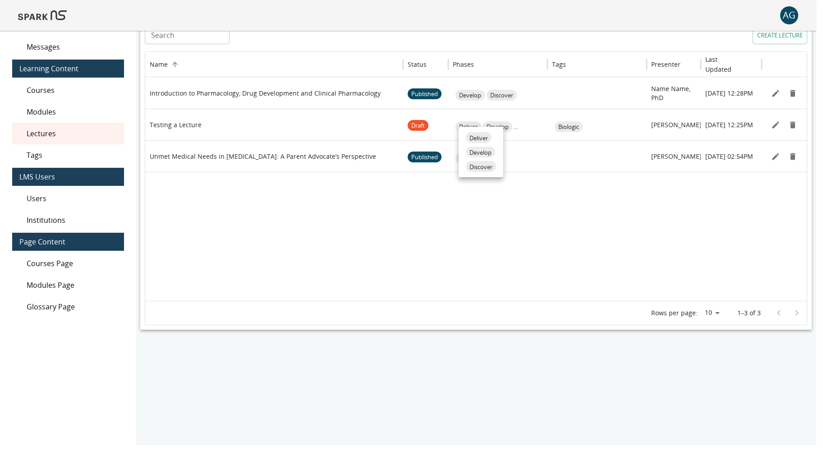  I want to click on img: Logo of SPARK at Stanford, so click(42, 15).